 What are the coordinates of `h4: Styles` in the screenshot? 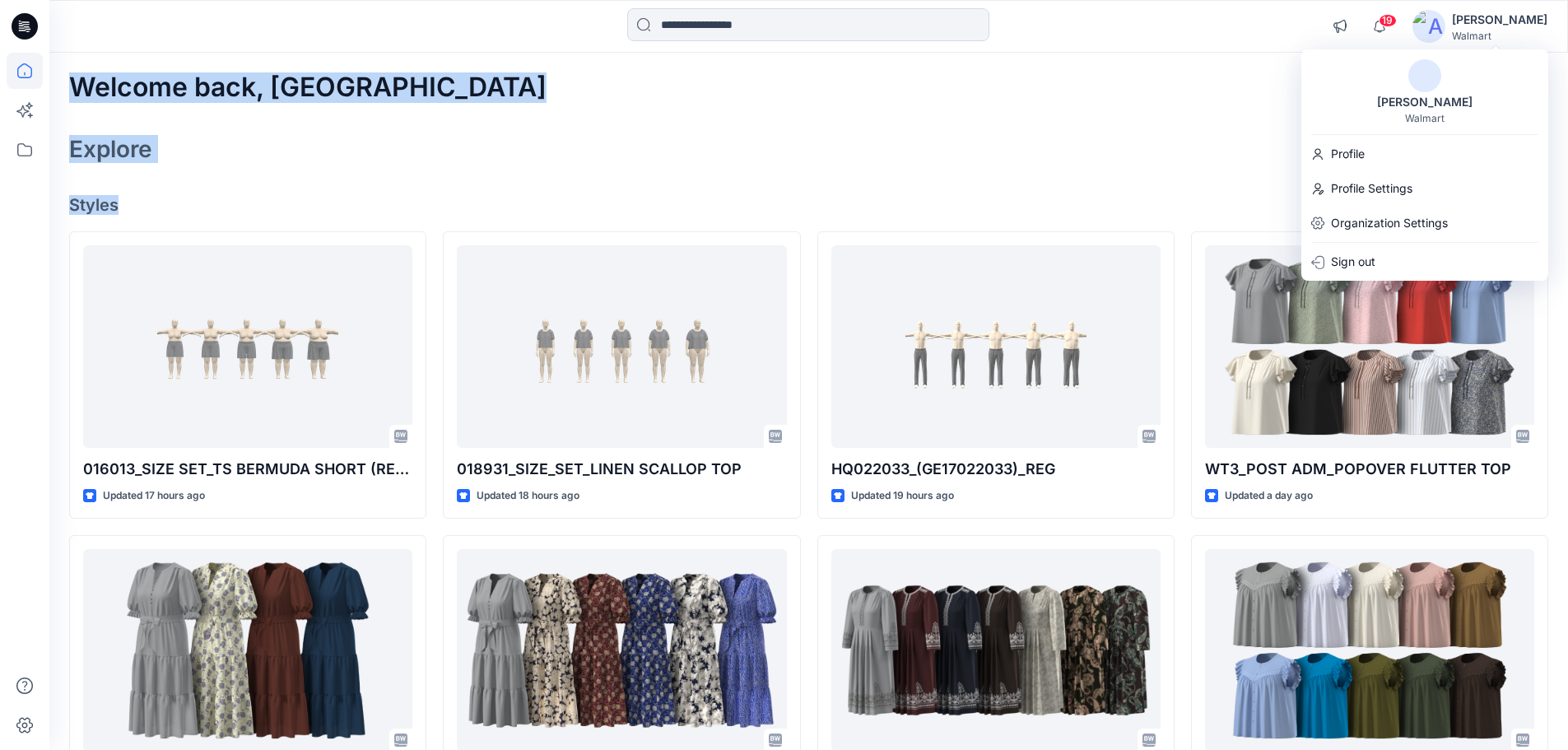 It's located at (808, 205).